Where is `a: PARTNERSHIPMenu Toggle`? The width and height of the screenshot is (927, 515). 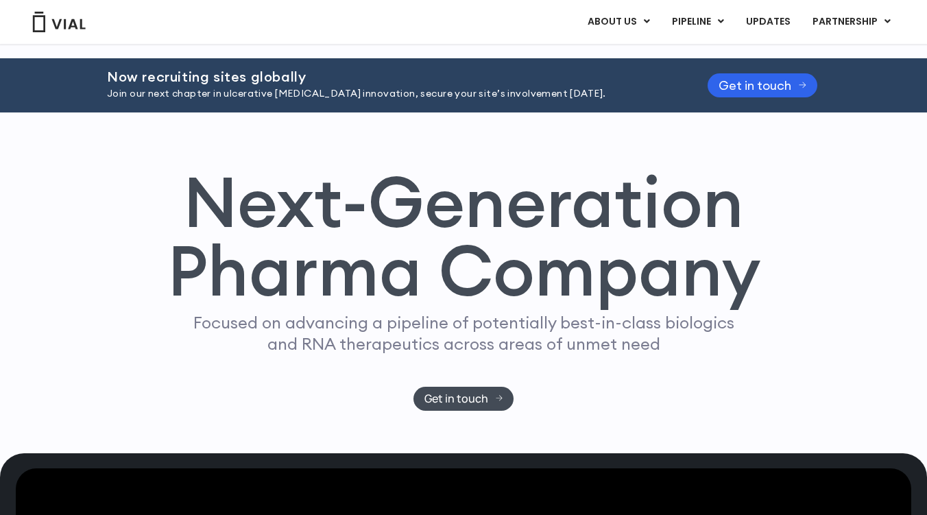 a: PARTNERSHIPMenu Toggle is located at coordinates (851, 22).